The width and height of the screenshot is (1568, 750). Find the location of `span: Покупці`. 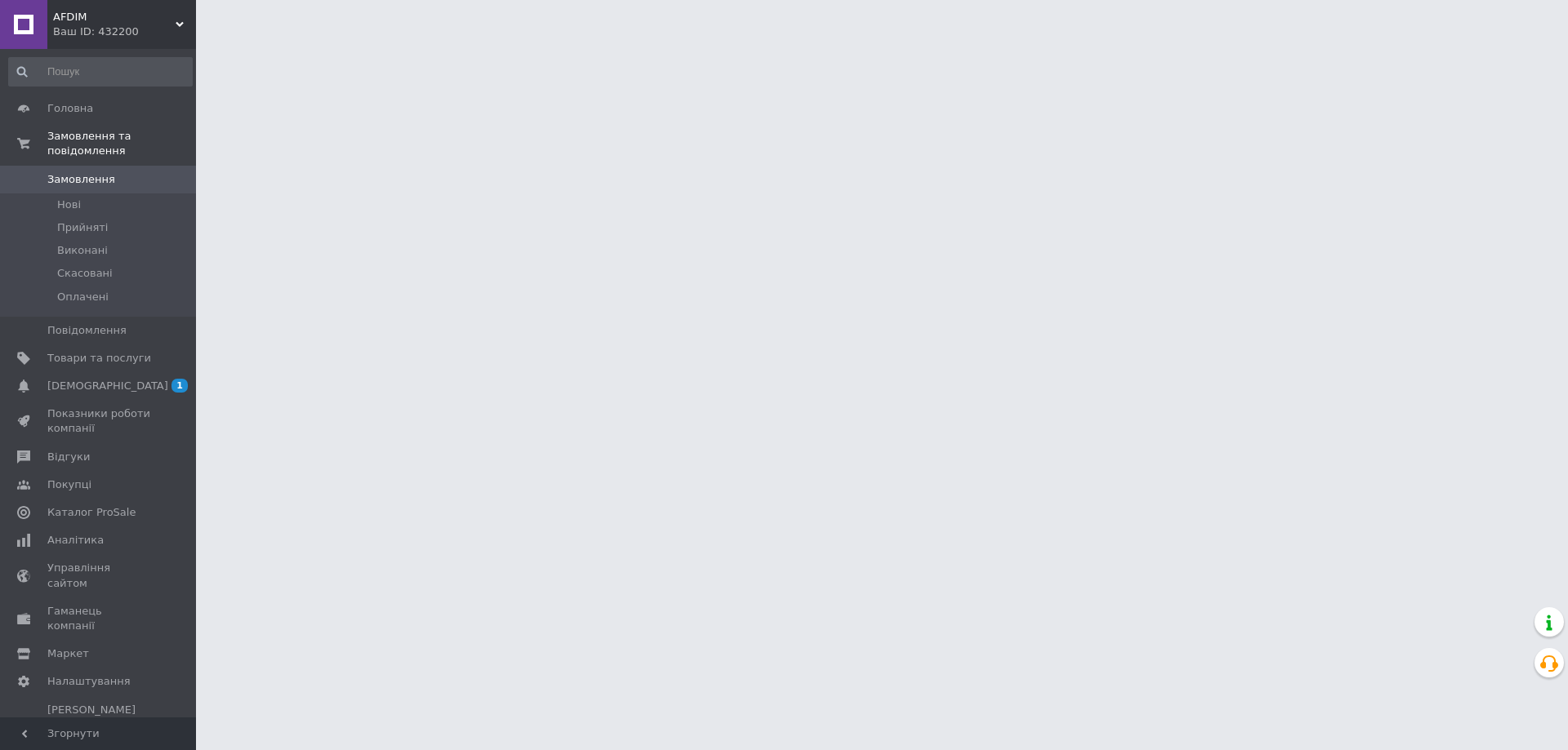

span: Покупці is located at coordinates (69, 485).